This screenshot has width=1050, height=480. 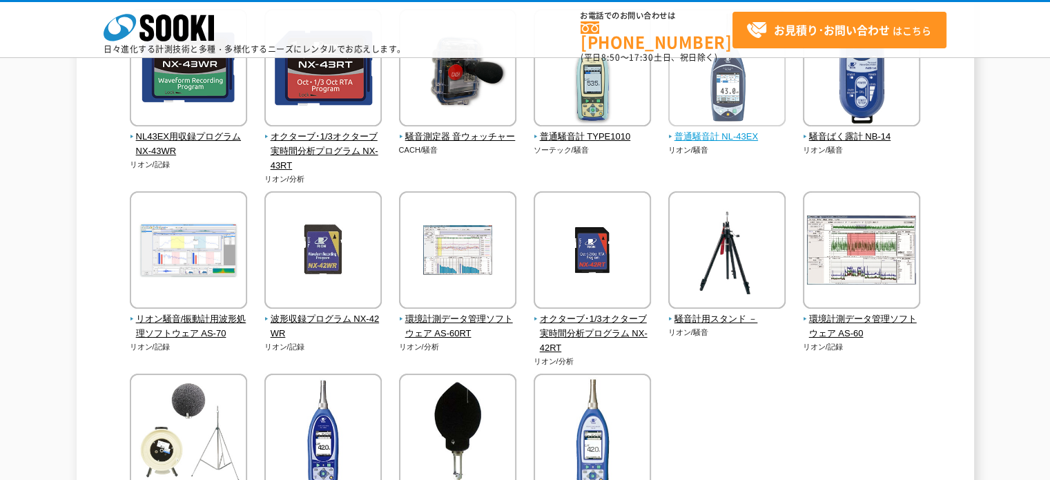 I want to click on span: (平日 ～ 土日、祝日除く), so click(x=649, y=57).